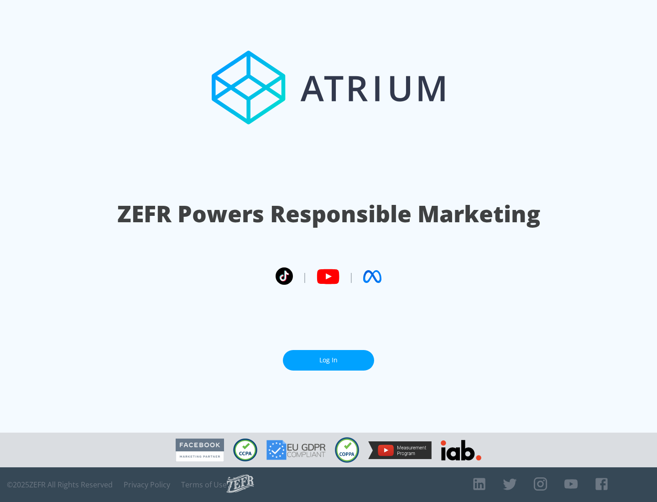  Describe the element at coordinates (204, 485) in the screenshot. I see `a: Terms of Use` at that location.